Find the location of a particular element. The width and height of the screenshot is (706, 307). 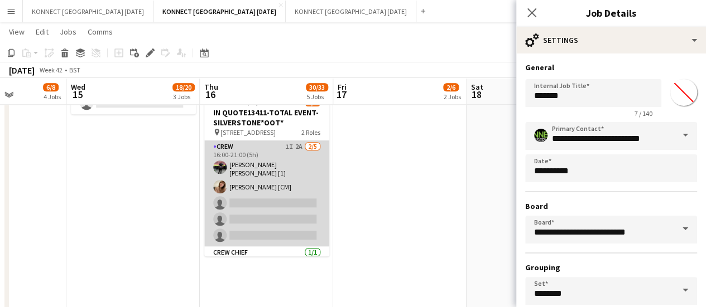

a: Comms is located at coordinates (100, 32).